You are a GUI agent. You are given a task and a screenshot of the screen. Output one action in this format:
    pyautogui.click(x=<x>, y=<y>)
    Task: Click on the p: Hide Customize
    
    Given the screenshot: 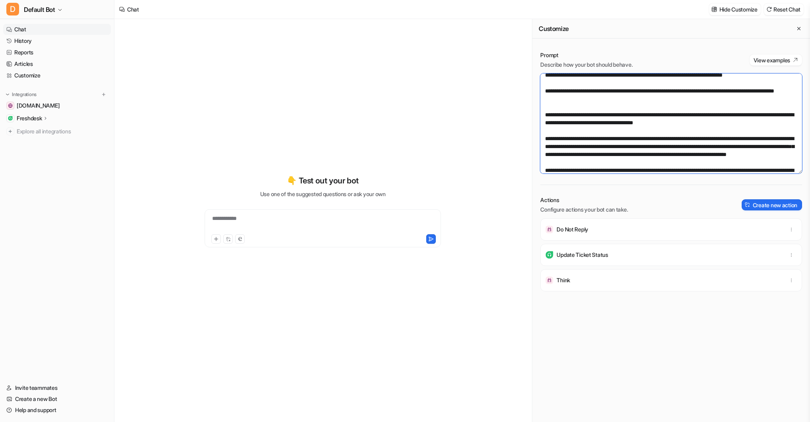 What is the action you would take?
    pyautogui.click(x=738, y=9)
    